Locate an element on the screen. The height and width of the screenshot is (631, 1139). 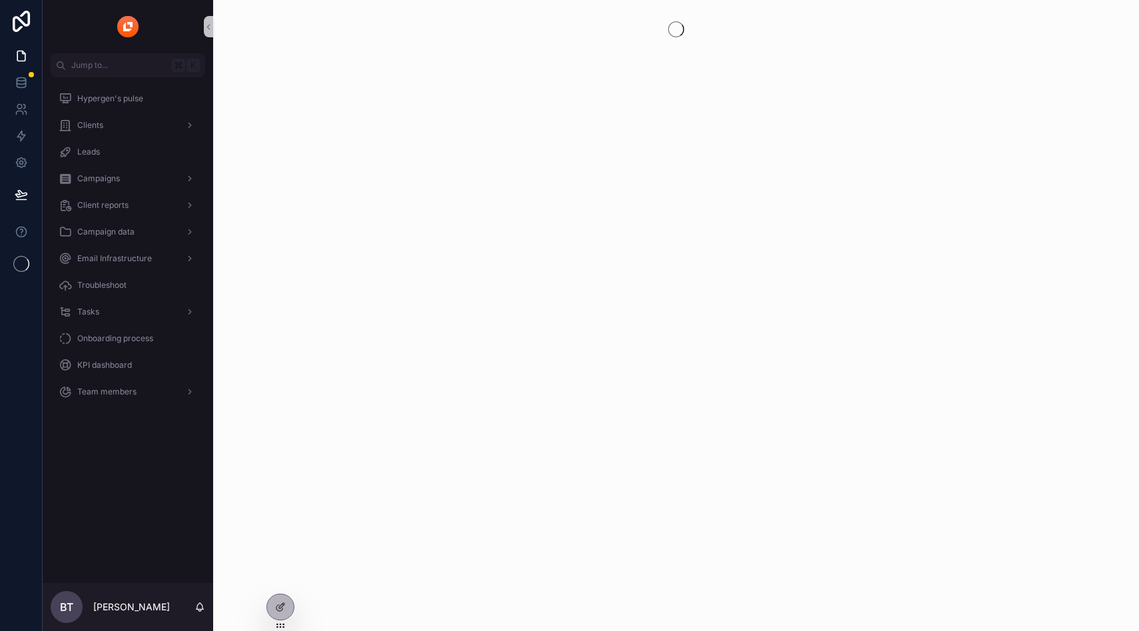
span: Campaign data is located at coordinates (106, 232).